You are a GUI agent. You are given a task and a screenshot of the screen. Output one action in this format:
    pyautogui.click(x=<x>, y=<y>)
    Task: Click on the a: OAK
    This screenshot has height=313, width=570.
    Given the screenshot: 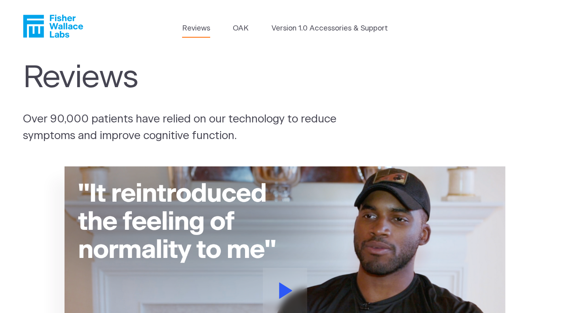 What is the action you would take?
    pyautogui.click(x=241, y=28)
    